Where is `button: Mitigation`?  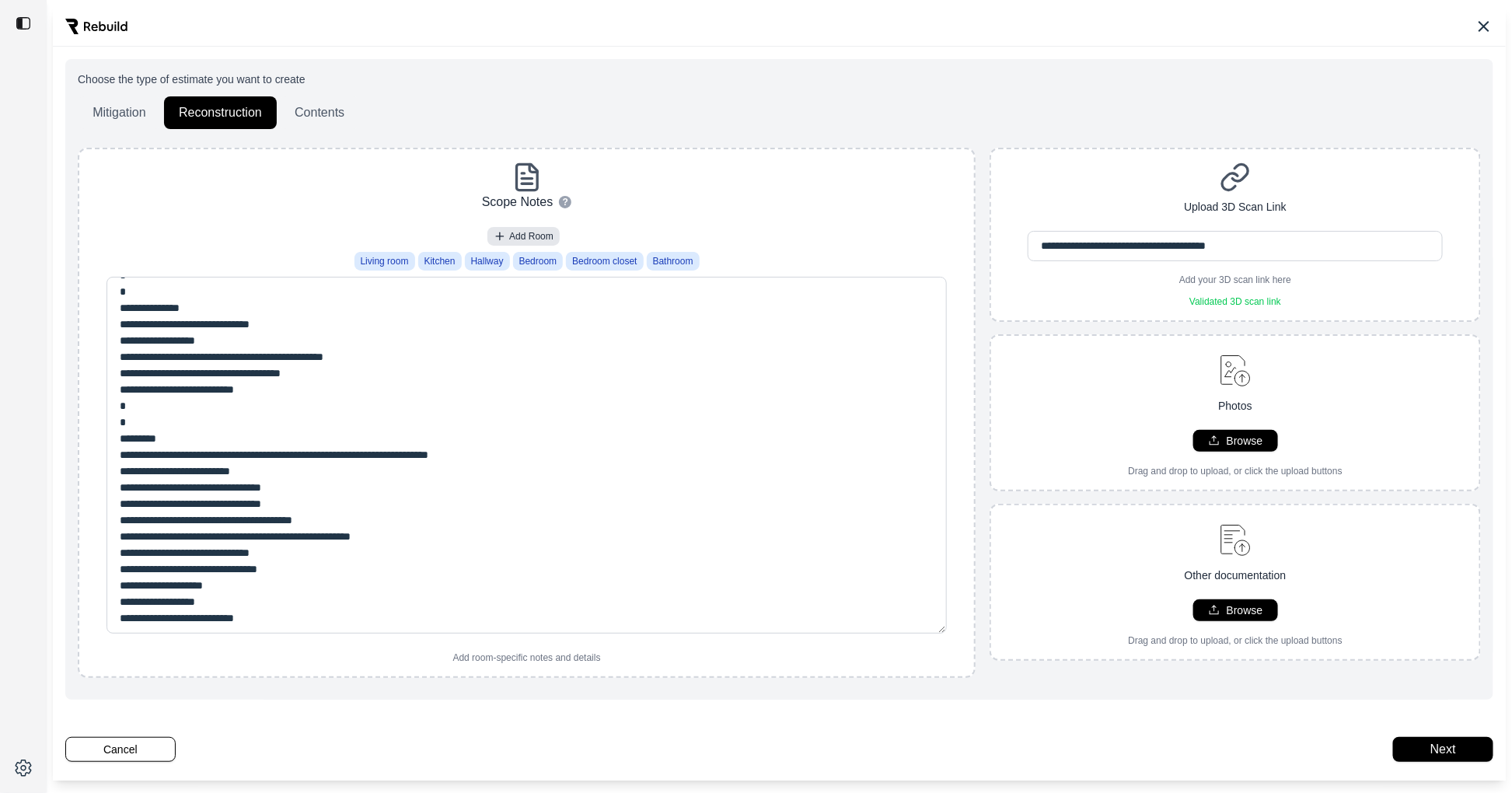
button: Mitigation is located at coordinates (119, 112).